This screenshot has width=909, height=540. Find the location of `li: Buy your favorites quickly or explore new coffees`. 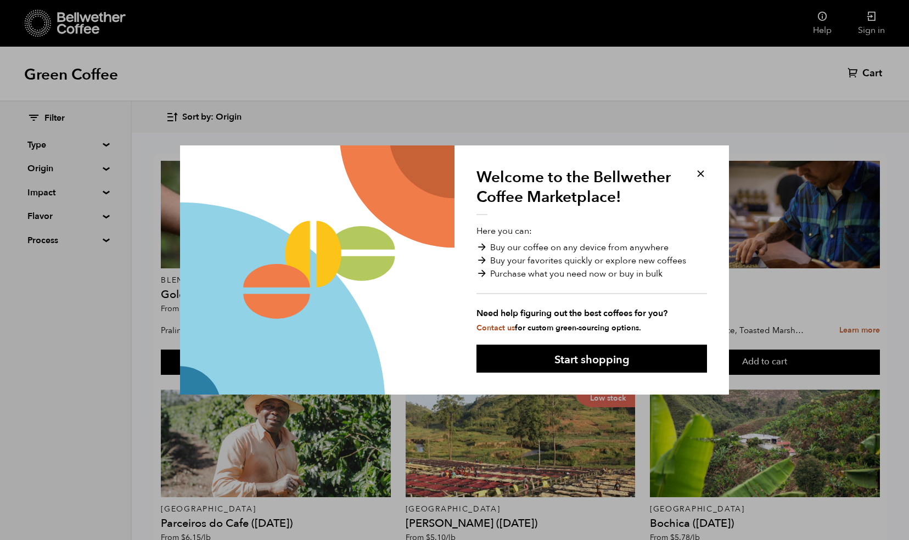

li: Buy your favorites quickly or explore new coffees is located at coordinates (592, 261).